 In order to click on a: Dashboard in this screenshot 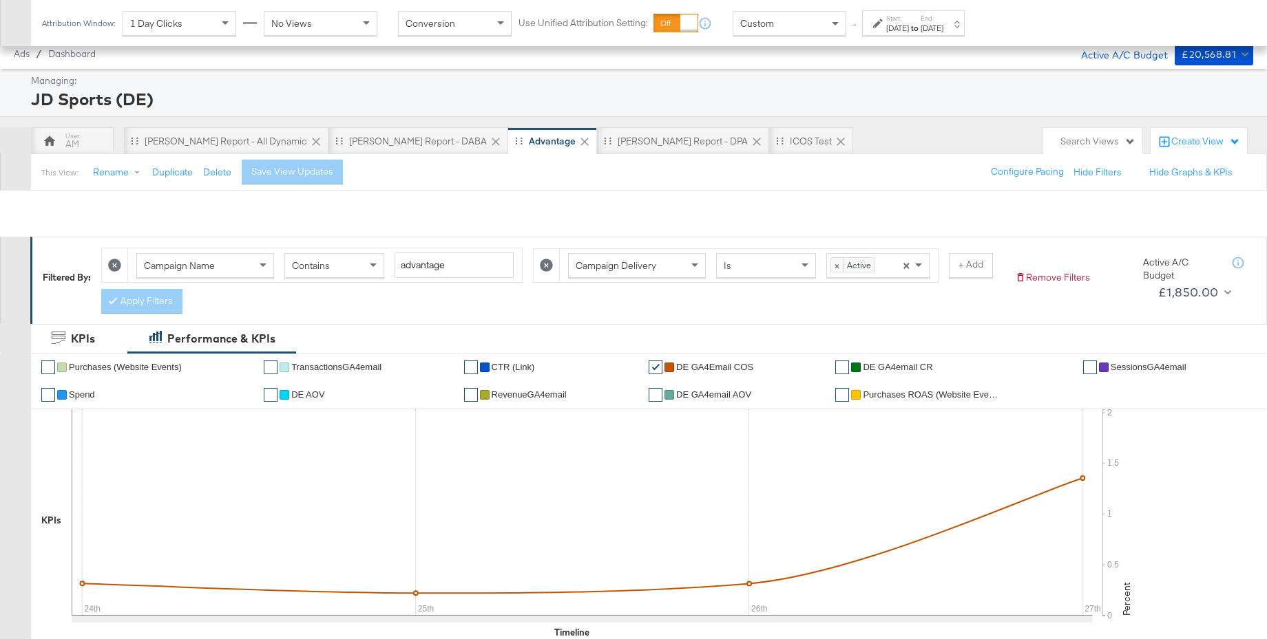, I will do `click(72, 54)`.